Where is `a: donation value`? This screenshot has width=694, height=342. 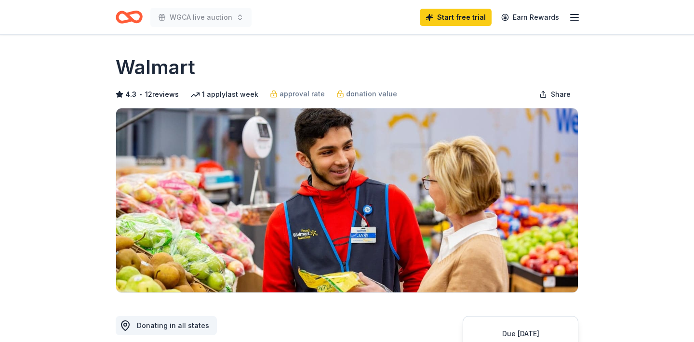
a: donation value is located at coordinates (367, 94).